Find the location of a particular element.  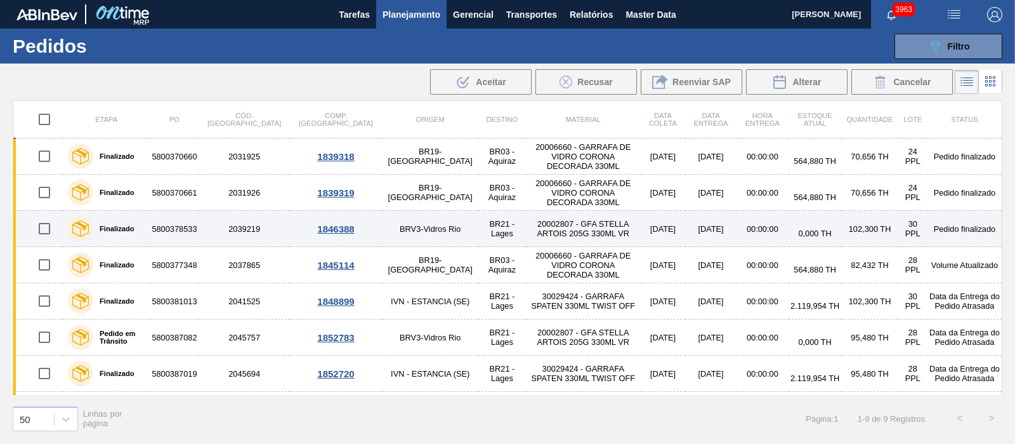

span: 1 - 9 de 9 Registros is located at coordinates (892, 418).